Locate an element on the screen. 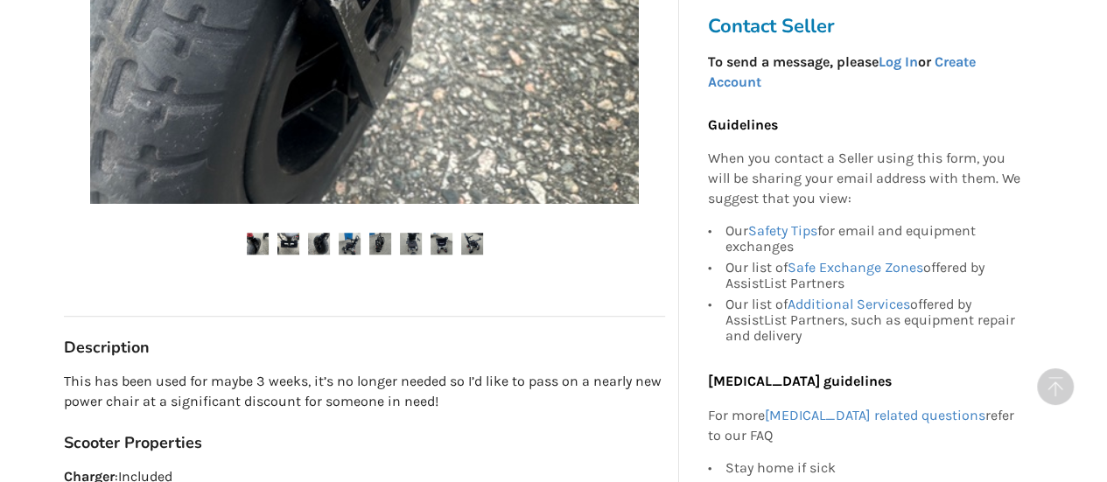 The image size is (1107, 482). a: Additional Services is located at coordinates (848, 304).